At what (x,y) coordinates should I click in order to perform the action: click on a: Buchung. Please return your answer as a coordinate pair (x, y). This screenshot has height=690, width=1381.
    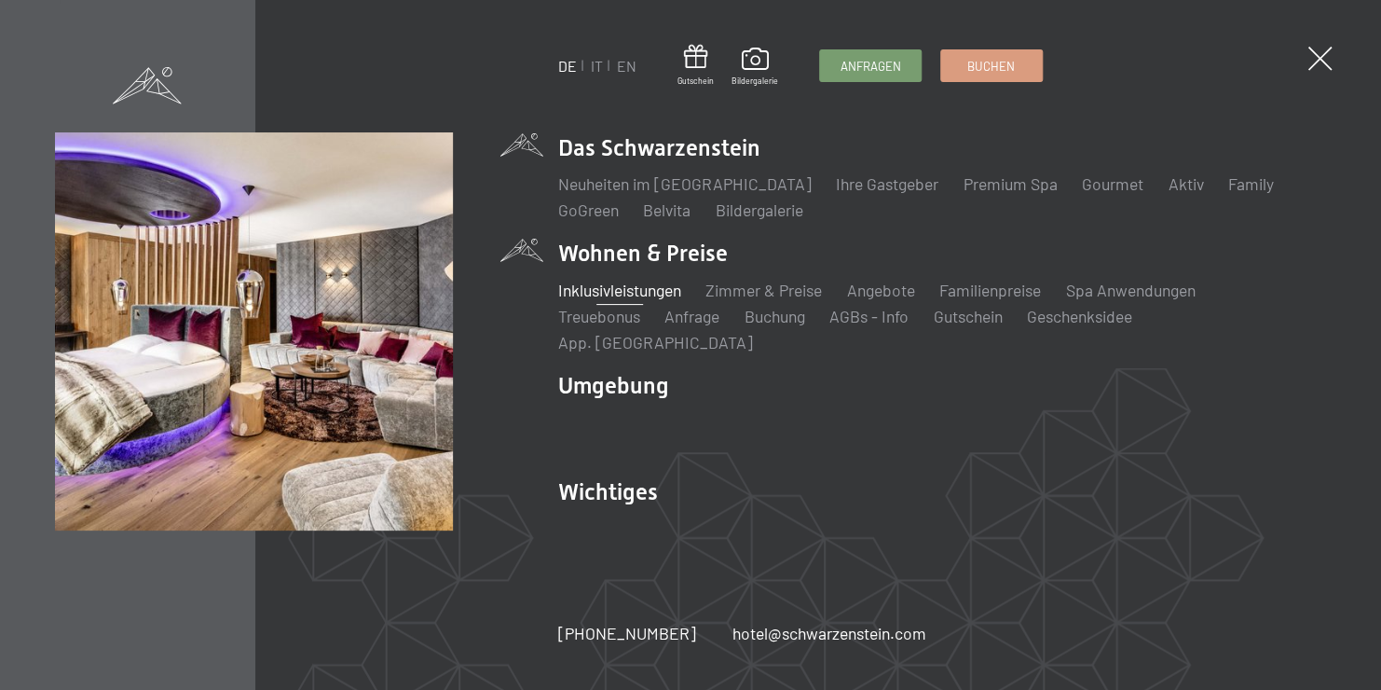
    Looking at the image, I should click on (774, 316).